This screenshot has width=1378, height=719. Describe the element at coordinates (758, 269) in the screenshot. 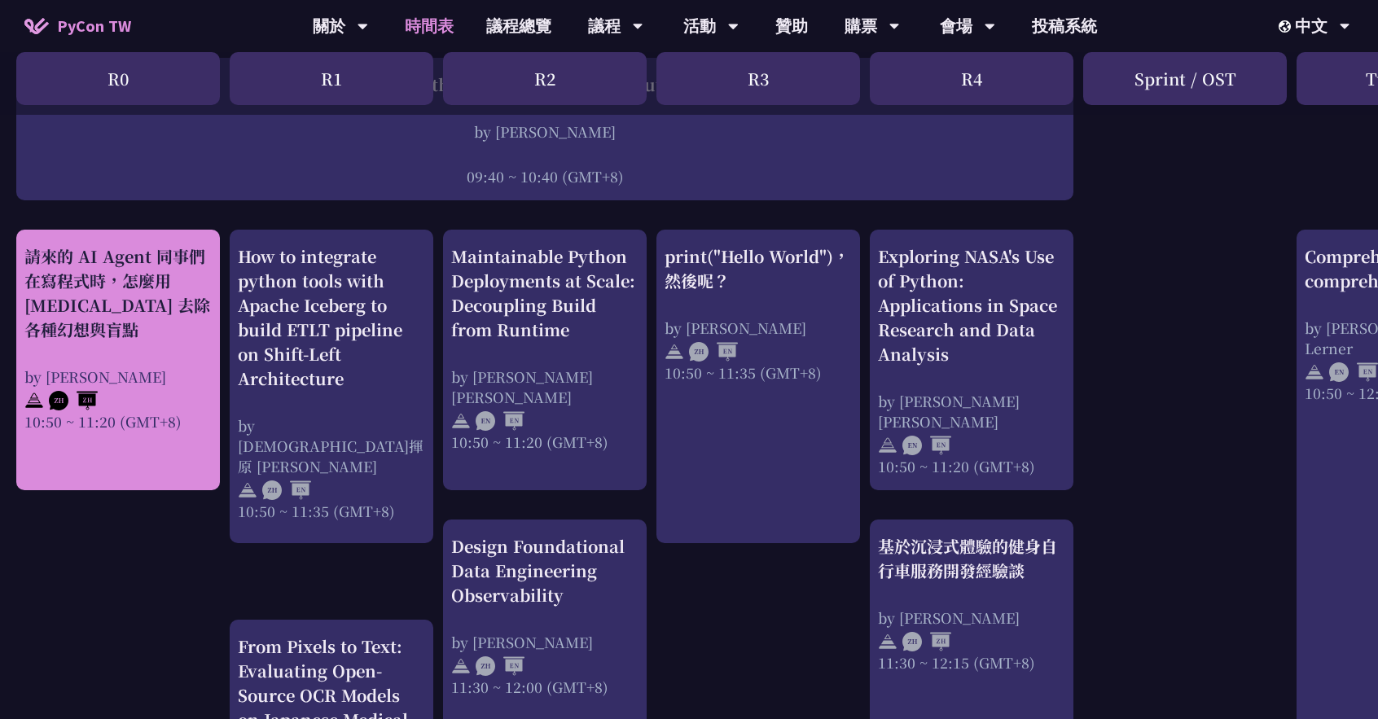

I see `div: print("Hello World")，然後呢？` at that location.